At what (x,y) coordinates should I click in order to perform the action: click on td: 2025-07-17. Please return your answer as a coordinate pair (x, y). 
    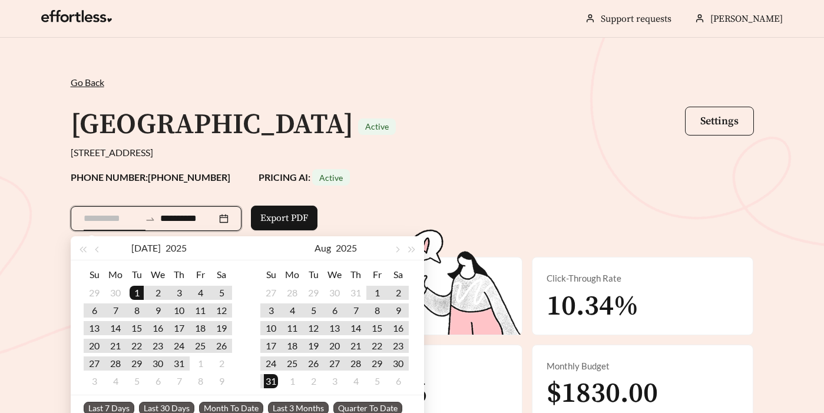
    Looking at the image, I should click on (179, 328).